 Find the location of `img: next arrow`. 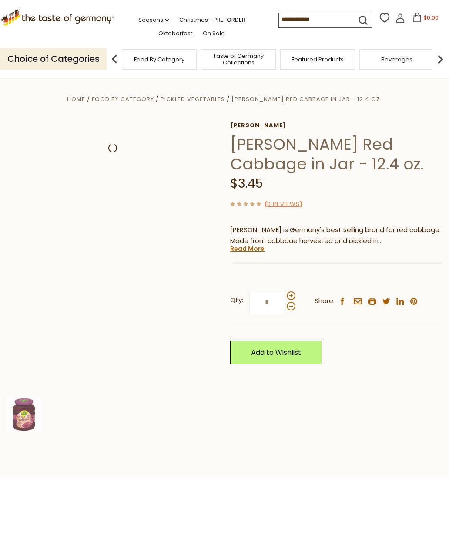

img: next arrow is located at coordinates (441, 59).